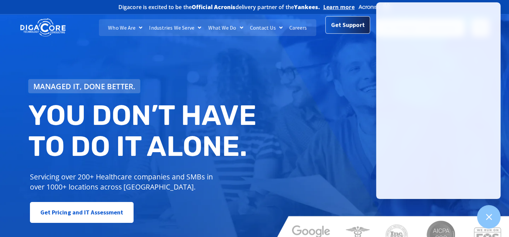  I want to click on b: Official Acronis, so click(213, 7).